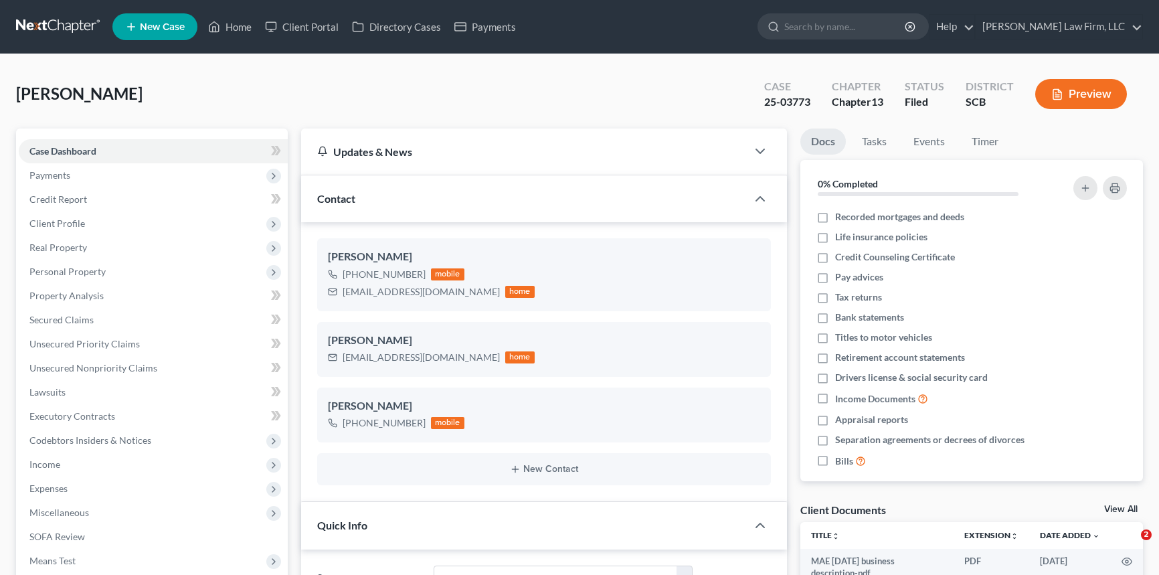  I want to click on span: Property Analysis, so click(66, 295).